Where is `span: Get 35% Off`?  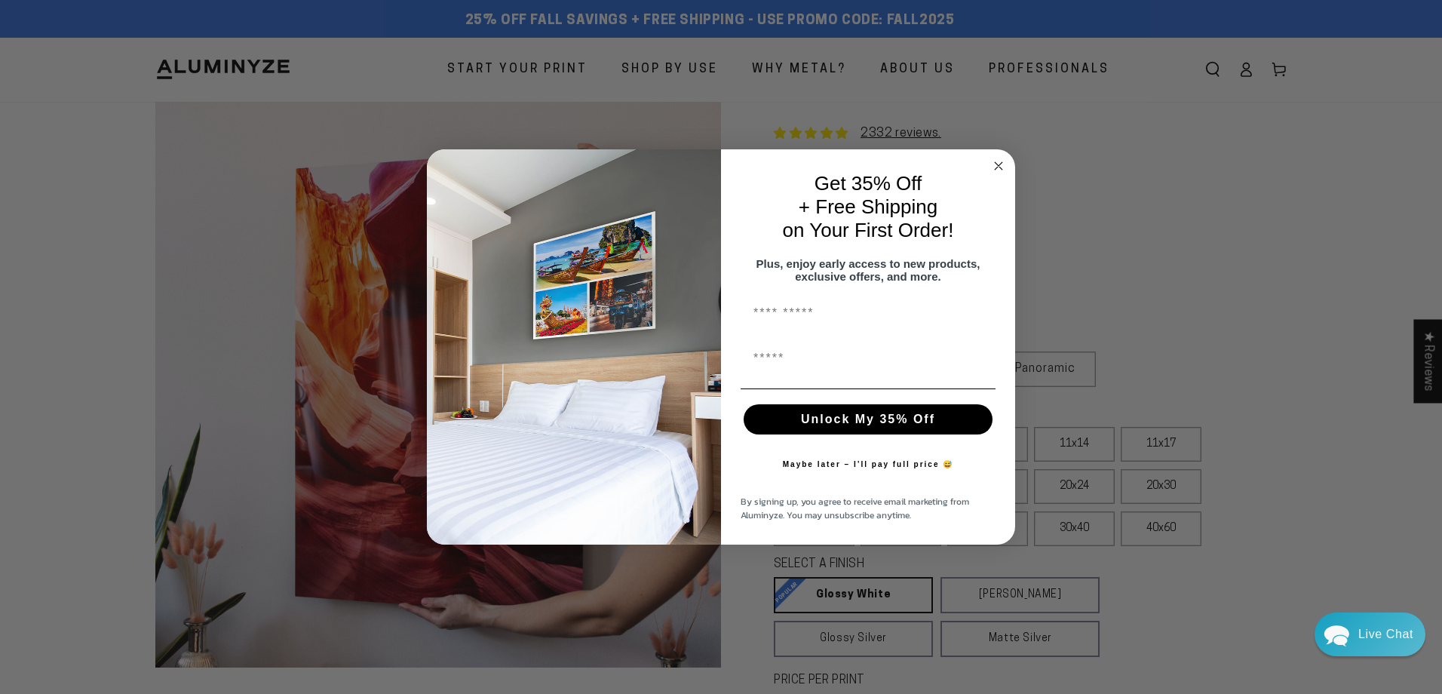
span: Get 35% Off is located at coordinates (868, 183).